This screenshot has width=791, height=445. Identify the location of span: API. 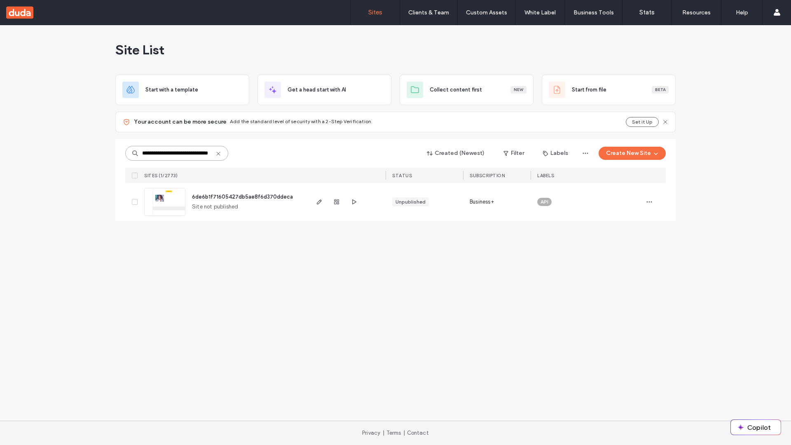
(544, 202).